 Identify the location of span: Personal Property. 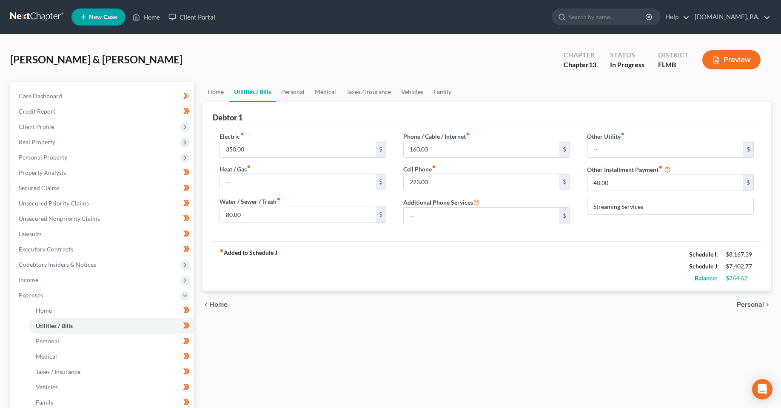
(43, 157).